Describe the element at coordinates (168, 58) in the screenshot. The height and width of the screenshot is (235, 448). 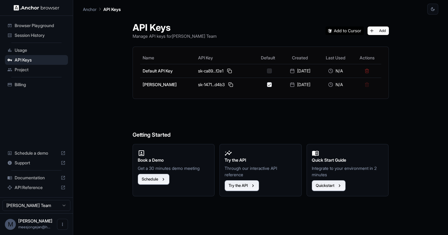
I see `th: Name` at that location.